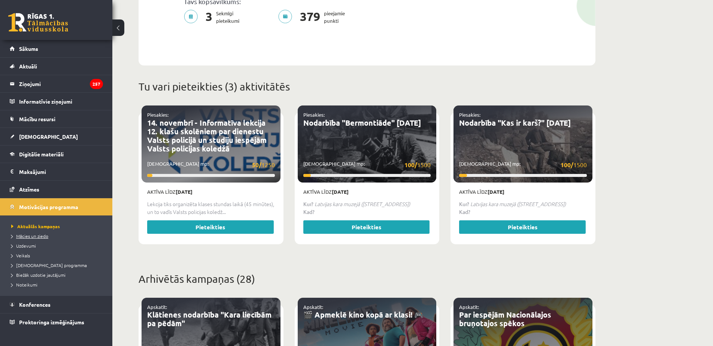  I want to click on p: Lekcija tiks organizēta klases stundas laikā (45 minūtes), un to vadīs Valsts policijas koledž..., so click(211, 208).